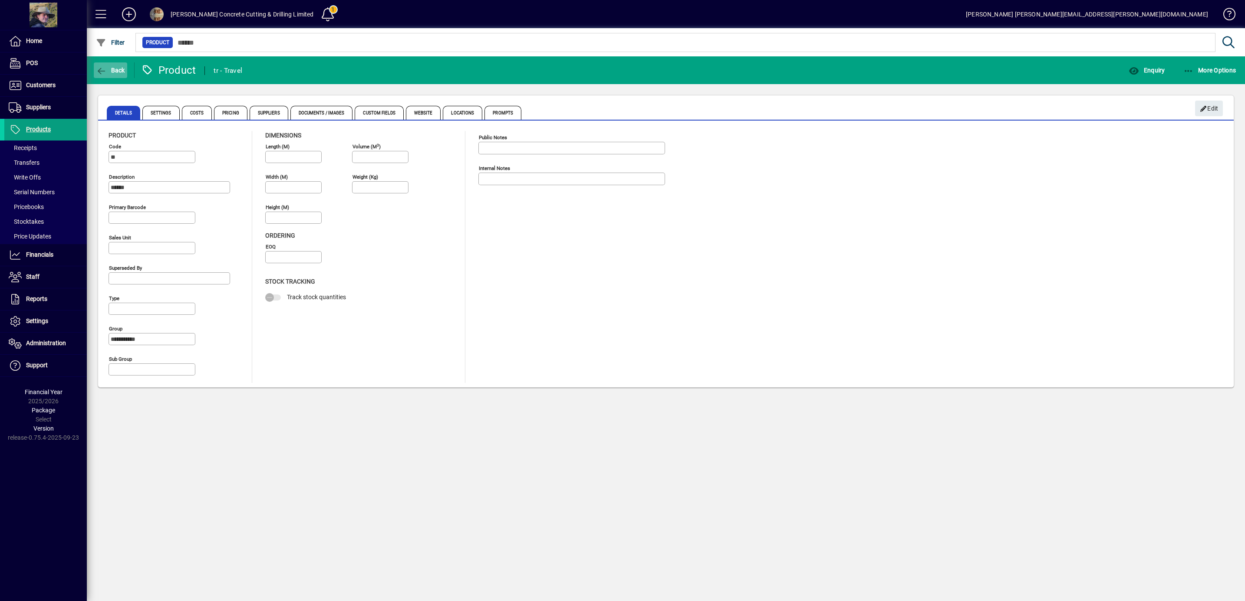 Image resolution: width=1245 pixels, height=601 pixels. I want to click on span: Pricebooks, so click(26, 207).